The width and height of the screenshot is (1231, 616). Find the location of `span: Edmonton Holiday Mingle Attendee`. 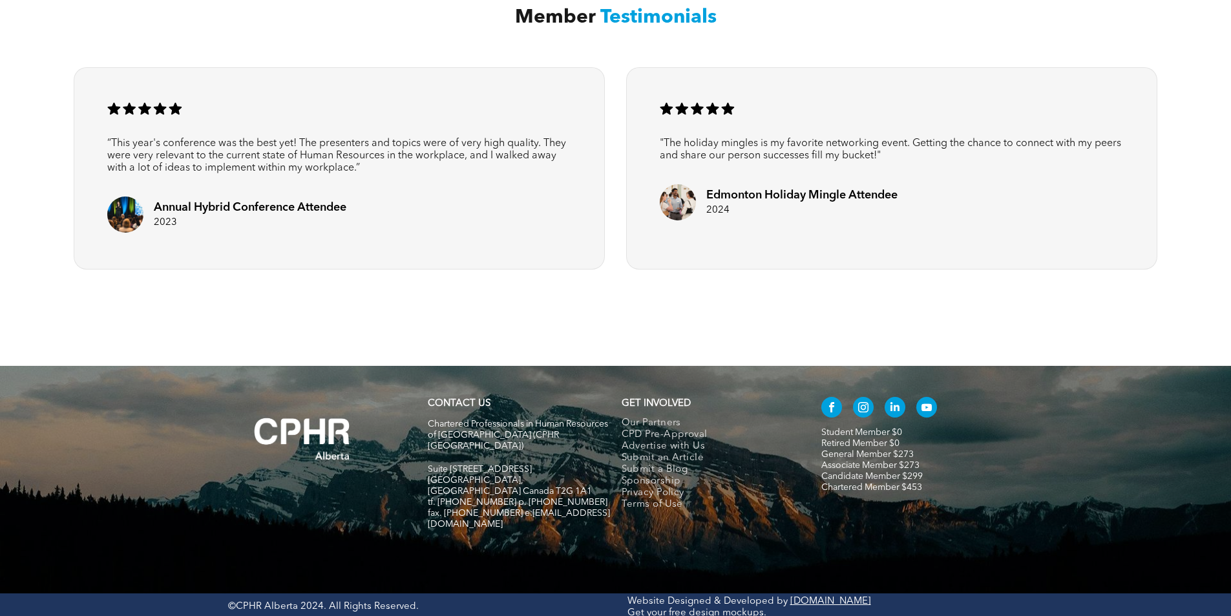

span: Edmonton Holiday Mingle Attendee is located at coordinates (802, 195).